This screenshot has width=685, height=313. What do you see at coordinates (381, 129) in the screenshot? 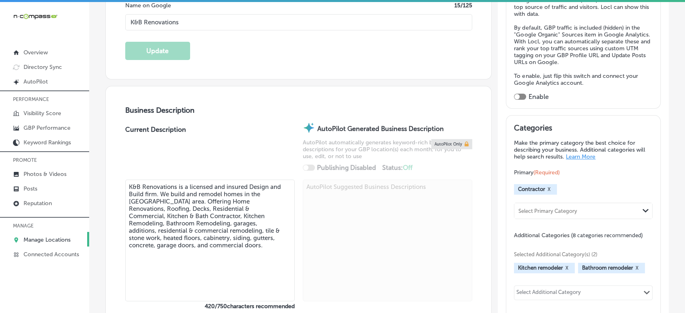
I see `strong: AutoPilot Generated Business Description` at bounding box center [381, 129].